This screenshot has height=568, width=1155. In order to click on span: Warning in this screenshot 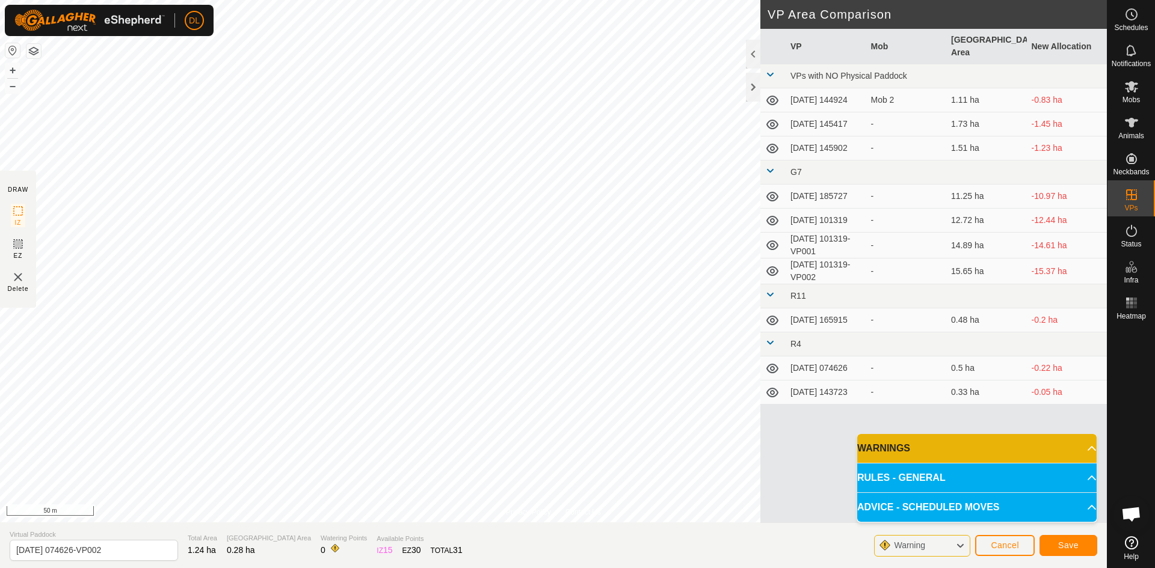, I will do `click(909, 545)`.